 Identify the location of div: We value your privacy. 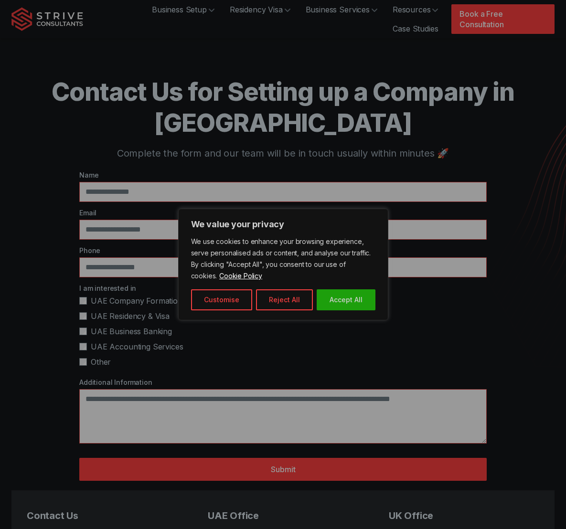
(283, 265).